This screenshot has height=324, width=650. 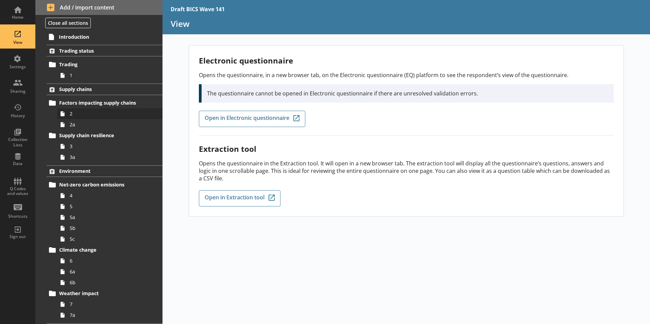 What do you see at coordinates (18, 237) in the screenshot?
I see `div: Sign out` at bounding box center [18, 237].